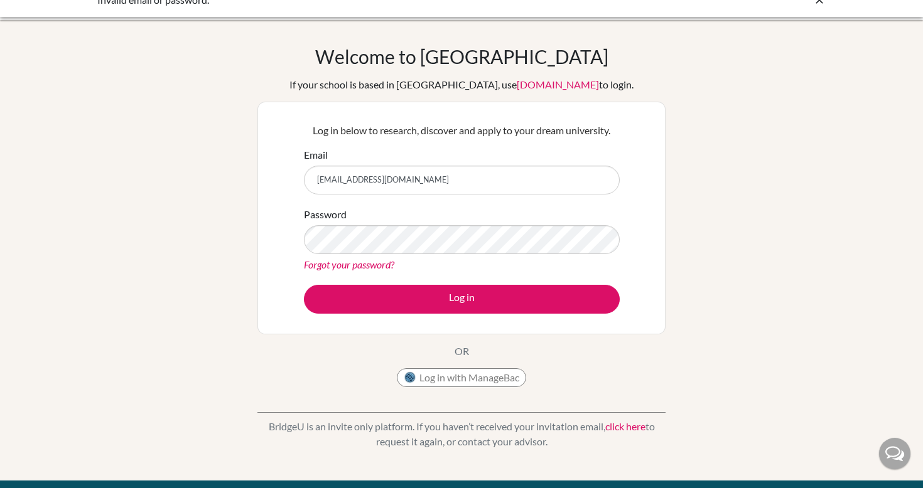 This screenshot has height=488, width=923. I want to click on label: Password, so click(325, 215).